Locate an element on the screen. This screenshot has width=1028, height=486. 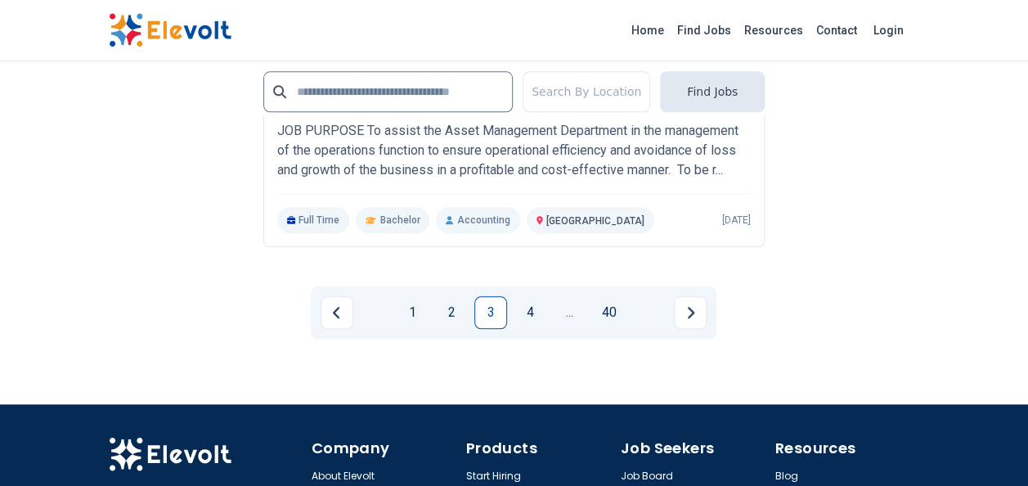
a: Find Jobs is located at coordinates (704, 30).